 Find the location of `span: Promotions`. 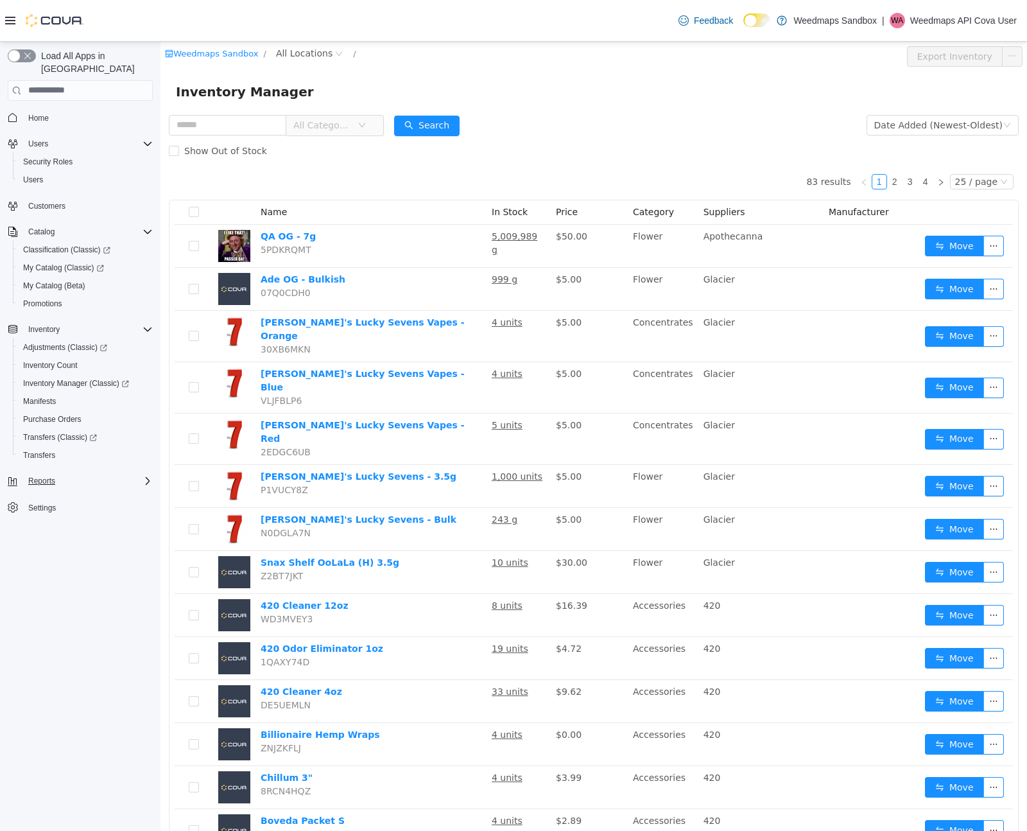

span: Promotions is located at coordinates (85, 304).